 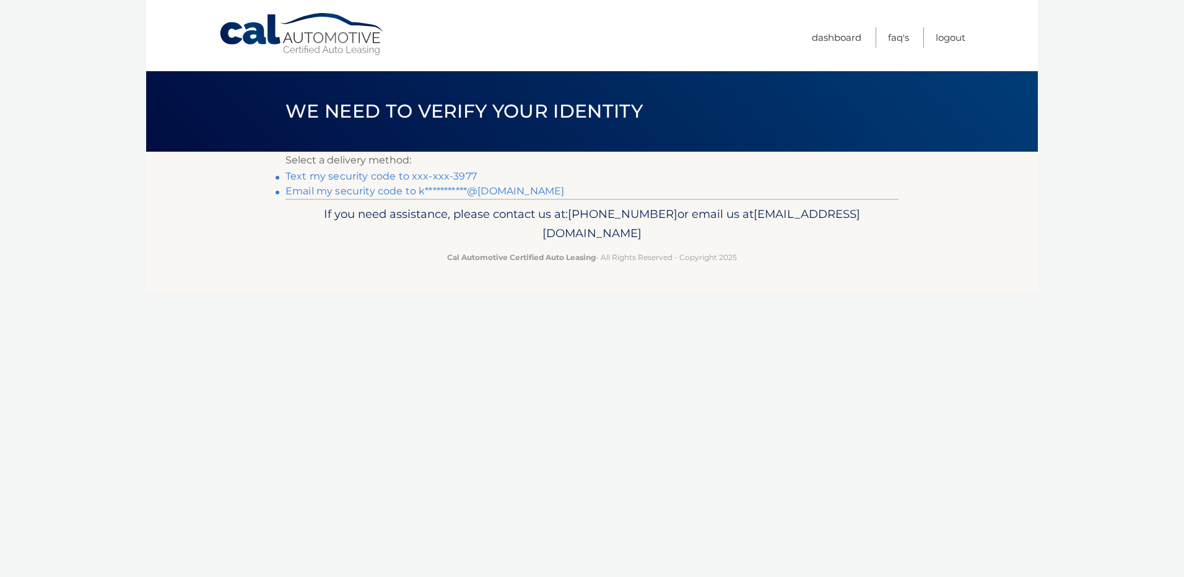 What do you see at coordinates (381, 176) in the screenshot?
I see `a: Text my security code to xxx-xxx-3977` at bounding box center [381, 176].